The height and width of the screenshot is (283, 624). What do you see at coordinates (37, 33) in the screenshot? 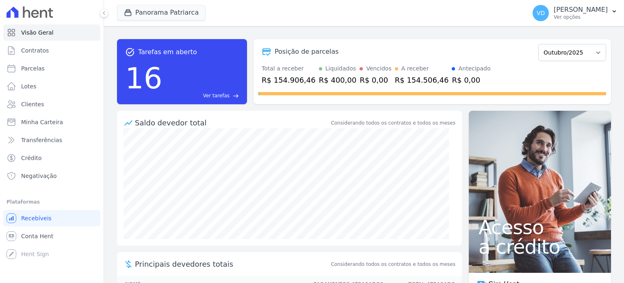
I see `span: Visão Geral` at bounding box center [37, 33].